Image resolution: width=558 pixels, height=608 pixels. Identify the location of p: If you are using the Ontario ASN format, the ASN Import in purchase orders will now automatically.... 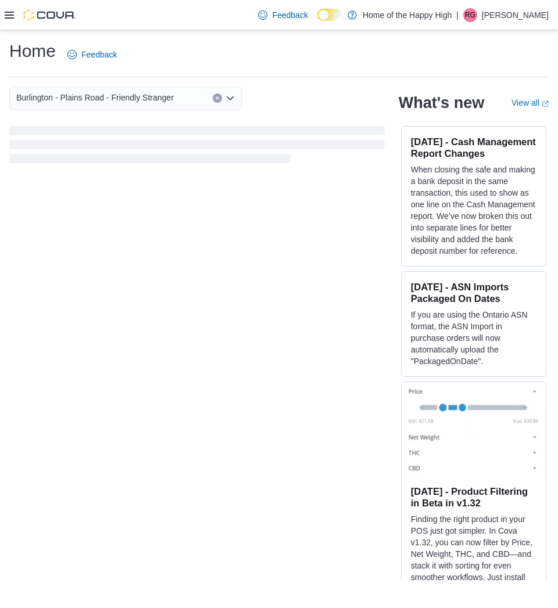
(473, 338).